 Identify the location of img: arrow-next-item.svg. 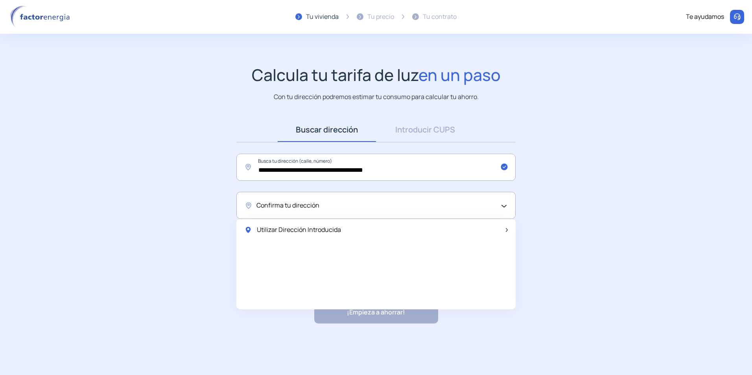
(507, 230).